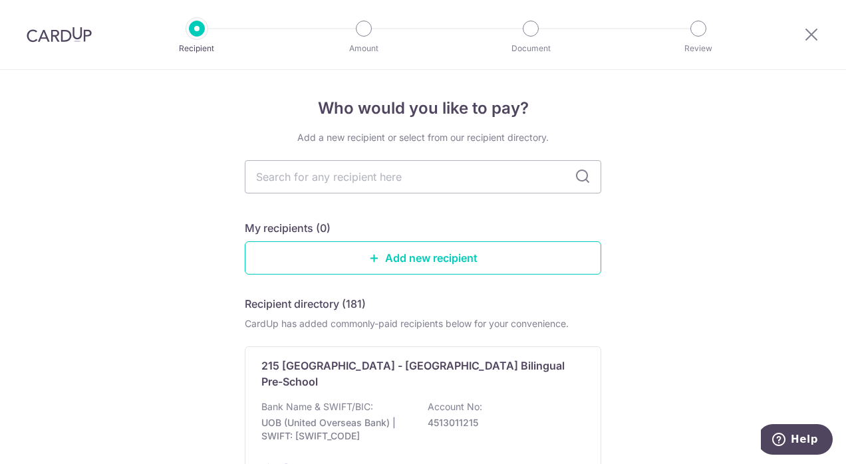 This screenshot has width=846, height=464. Describe the element at coordinates (305, 304) in the screenshot. I see `h5: Recipient directory (181)` at that location.